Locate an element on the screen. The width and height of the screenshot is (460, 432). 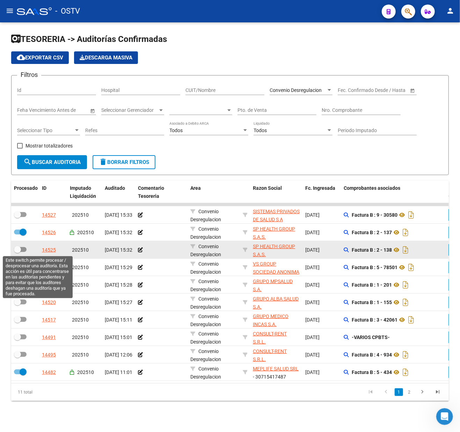
strong: -VARIOS CPBTS- is located at coordinates (371, 337).